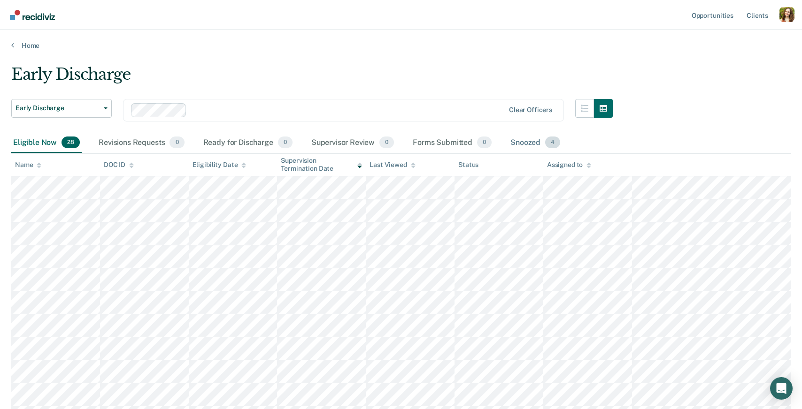  Describe the element at coordinates (248, 143) in the screenshot. I see `div: Ready for Discharge0` at that location.